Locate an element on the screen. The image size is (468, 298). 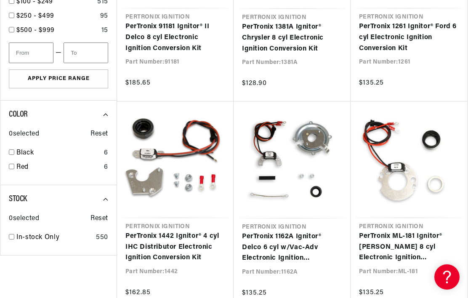
span: $250 - $499 is located at coordinates (35, 16).